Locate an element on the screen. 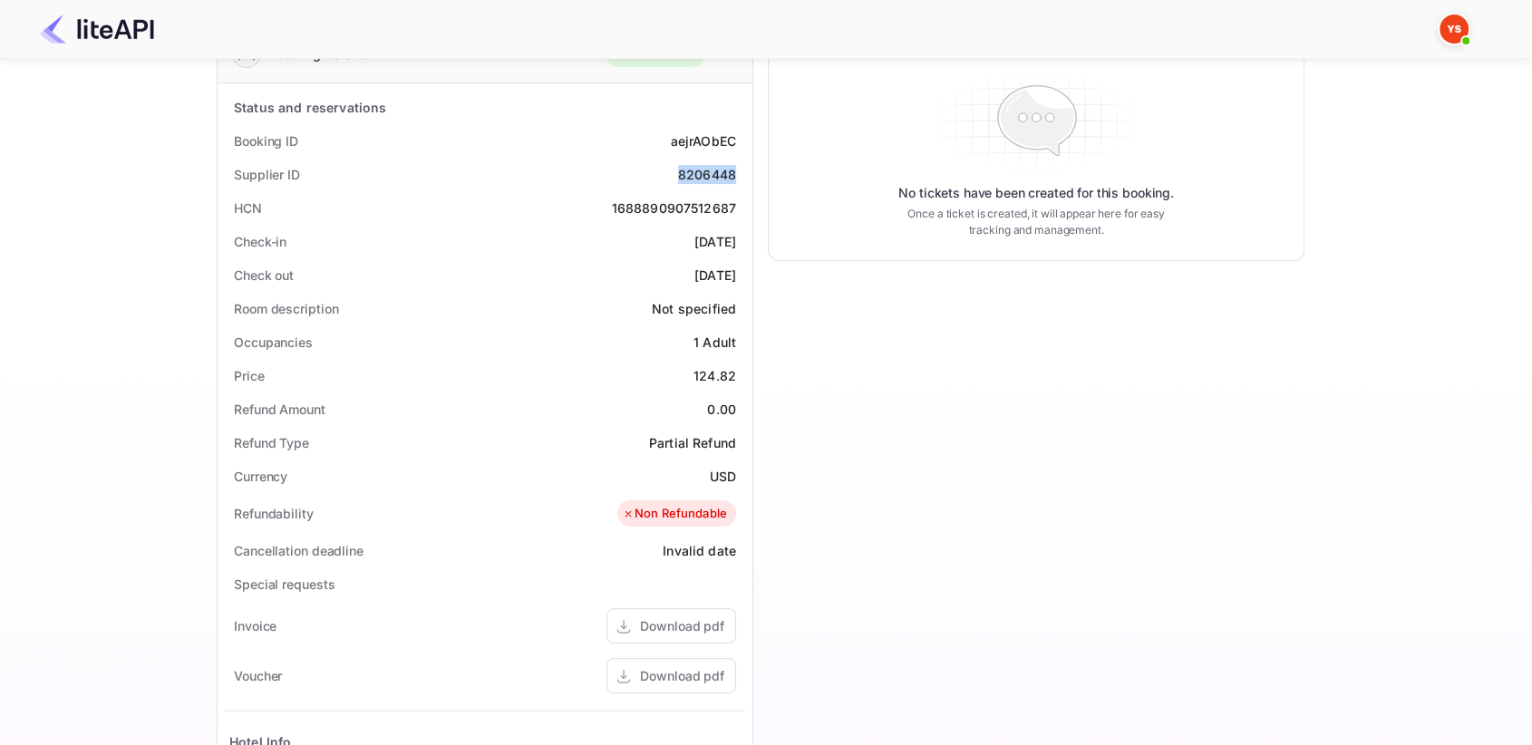  img: LiteAPI Logo is located at coordinates (97, 29).